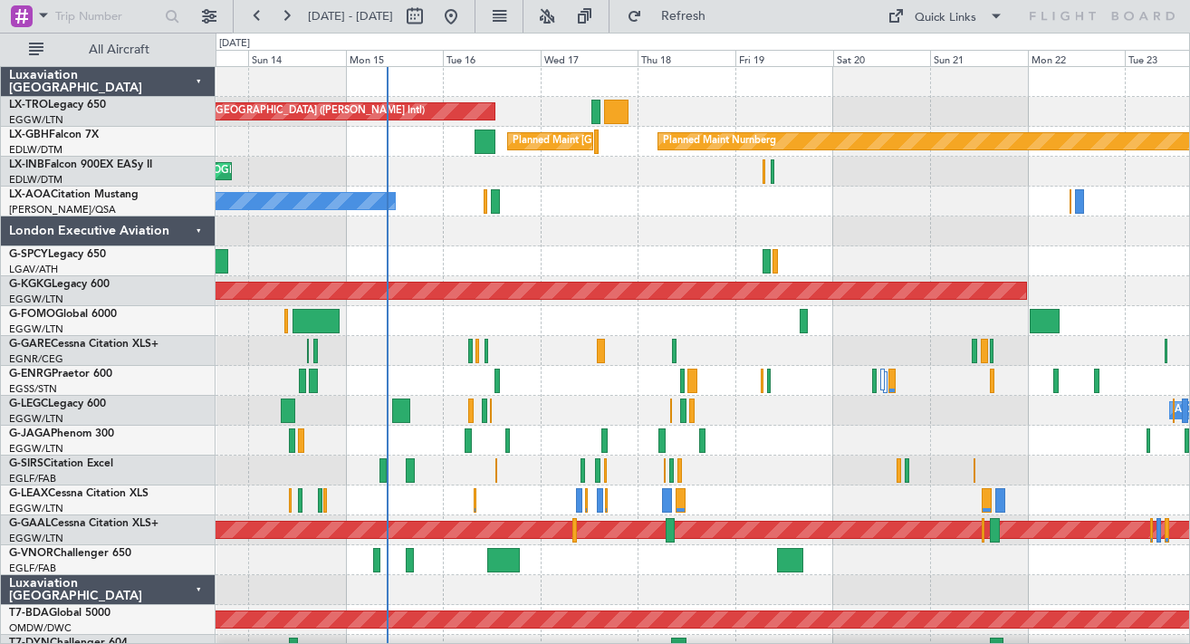 This screenshot has width=1190, height=644. I want to click on div: Planned Maint Nurnberg, so click(719, 141).